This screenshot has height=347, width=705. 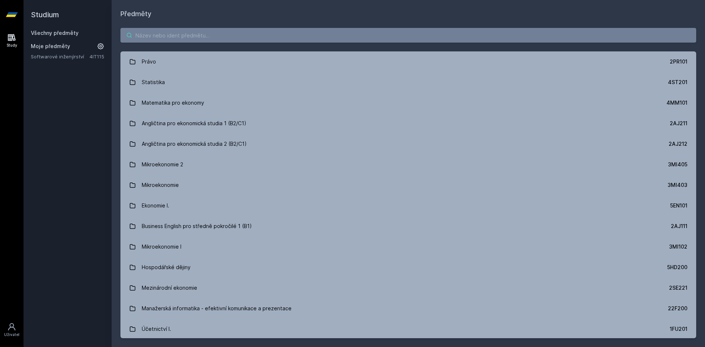 I want to click on a: Mikroekonomie 3MI403, so click(x=408, y=185).